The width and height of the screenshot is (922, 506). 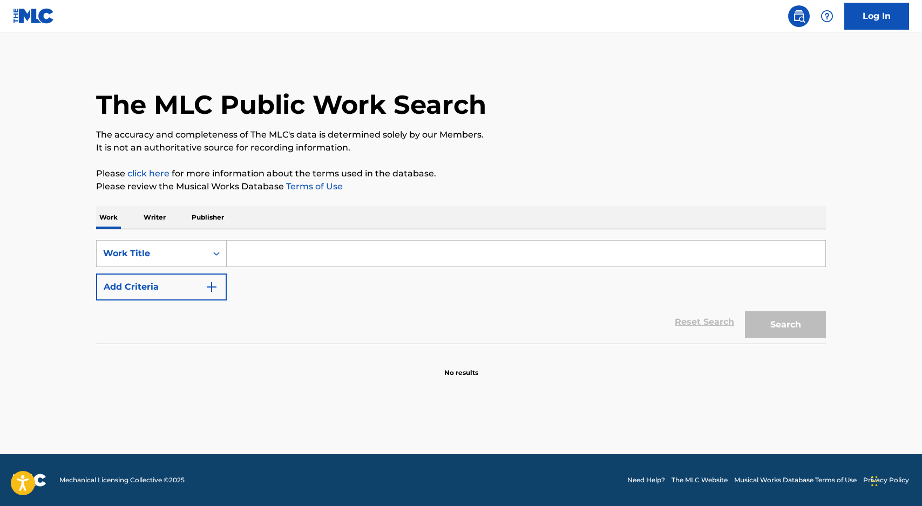 What do you see at coordinates (461, 135) in the screenshot?
I see `p: The accuracy and completeness of The MLC's data is determined solely by our Members.` at bounding box center [461, 135].